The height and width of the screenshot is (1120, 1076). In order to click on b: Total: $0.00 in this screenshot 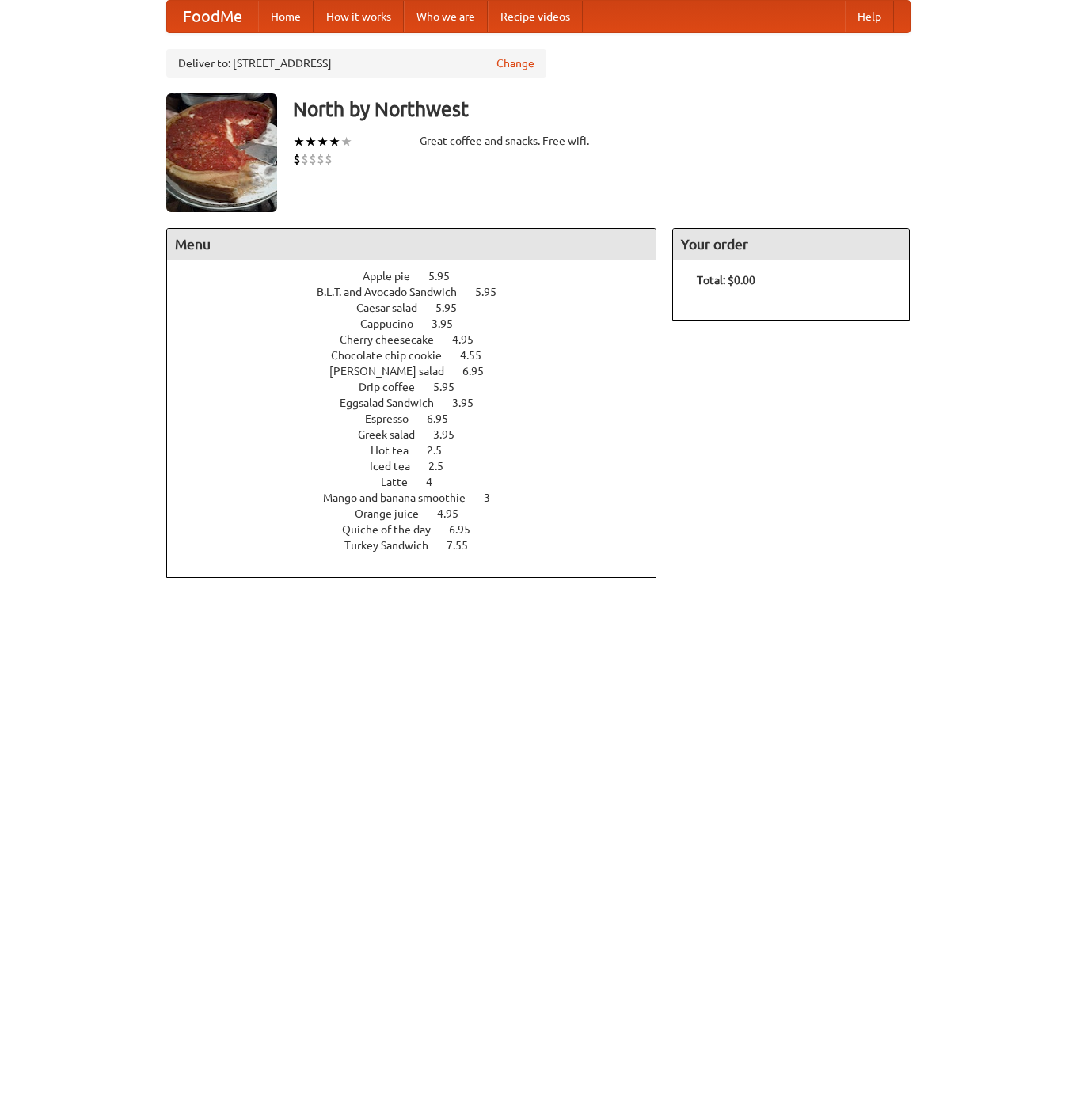, I will do `click(725, 280)`.